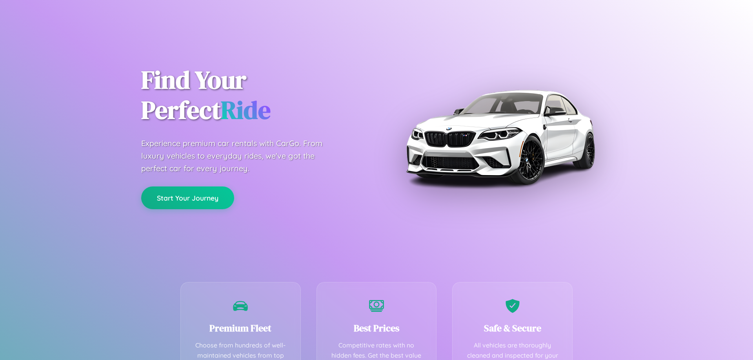 The height and width of the screenshot is (360, 753). Describe the element at coordinates (376, 328) in the screenshot. I see `h3: Best Prices` at that location.